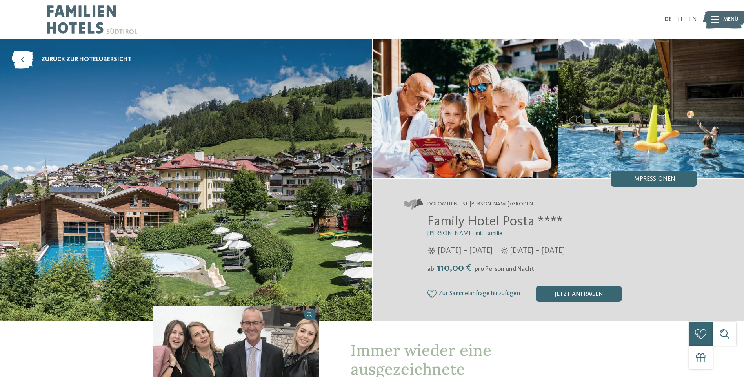 The height and width of the screenshot is (377, 744). Describe the element at coordinates (430, 269) in the screenshot. I see `span: ab` at that location.